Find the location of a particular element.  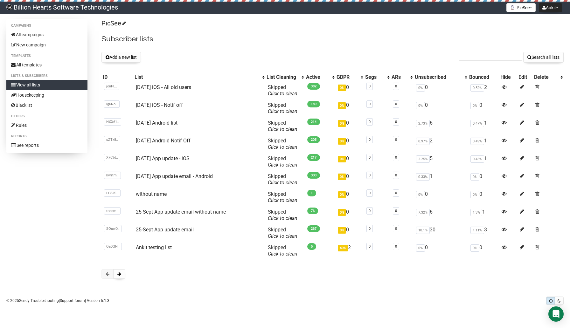

div: List is located at coordinates (197, 77).